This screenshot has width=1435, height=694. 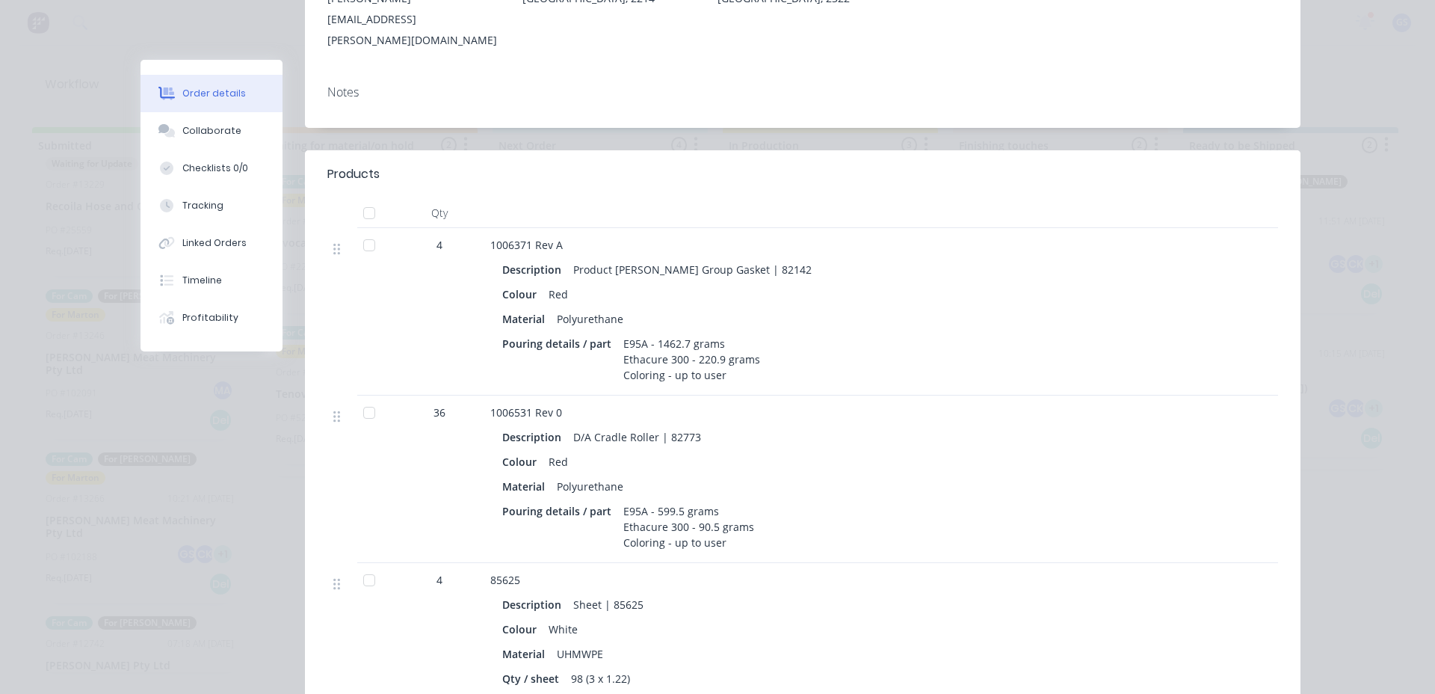 What do you see at coordinates (354, 174) in the screenshot?
I see `div: Products` at bounding box center [354, 174].